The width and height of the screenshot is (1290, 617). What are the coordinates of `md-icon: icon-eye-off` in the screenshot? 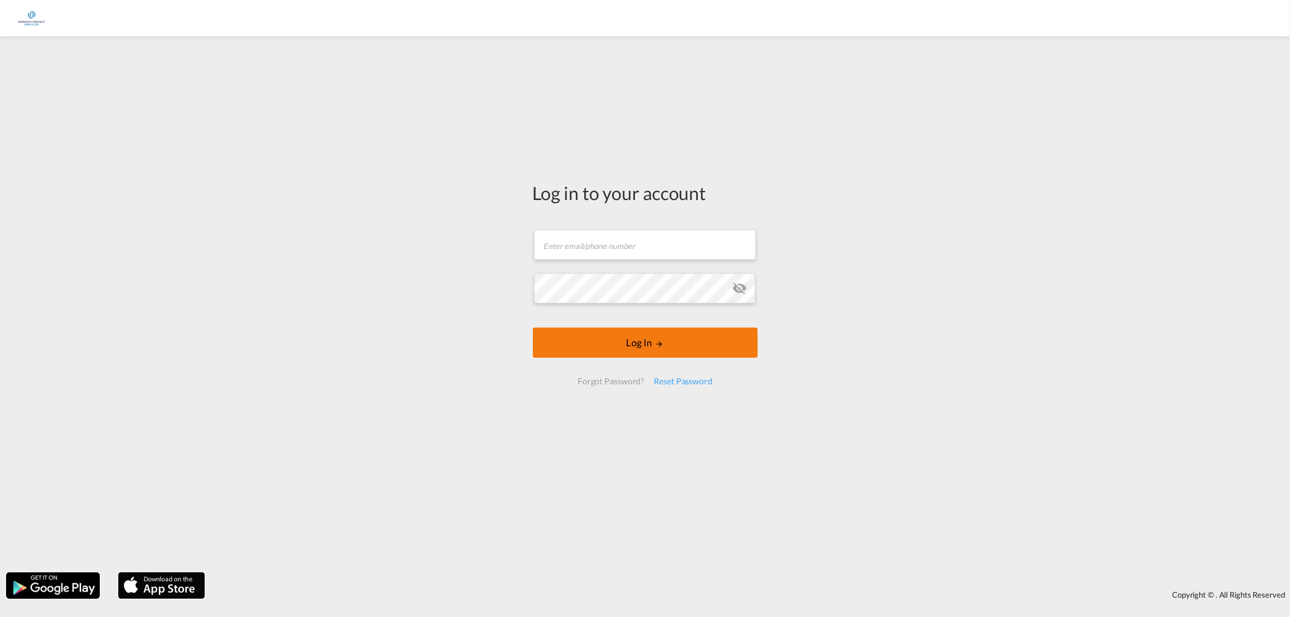 It's located at (740, 288).